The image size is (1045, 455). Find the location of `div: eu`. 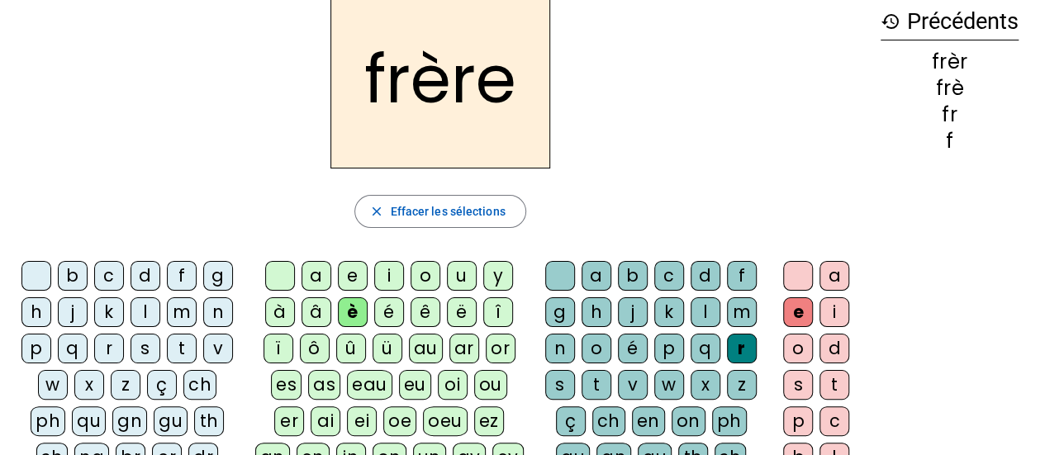

div: eu is located at coordinates (415, 385).